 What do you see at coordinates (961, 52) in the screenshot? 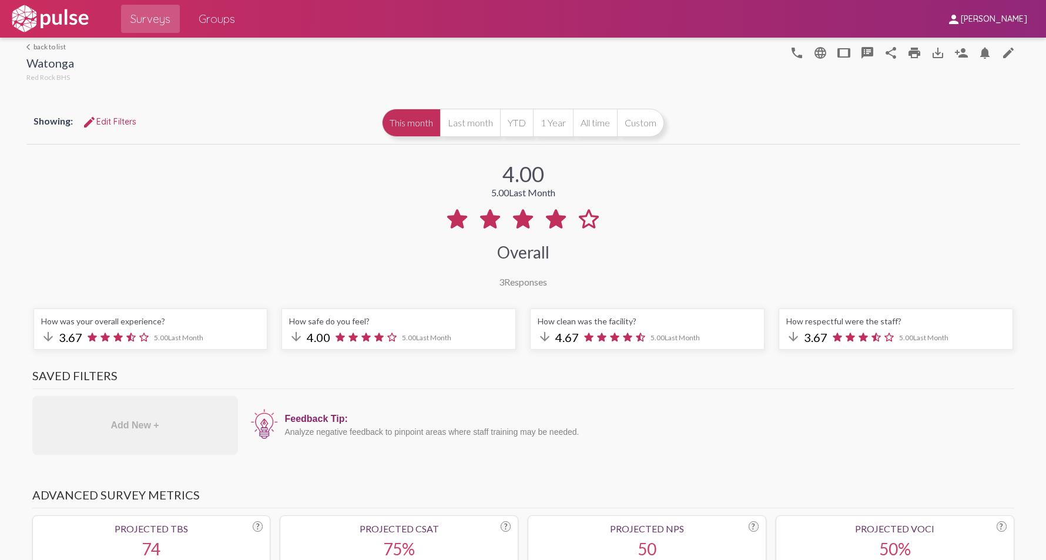
I see `button: Person` at bounding box center [961, 52].